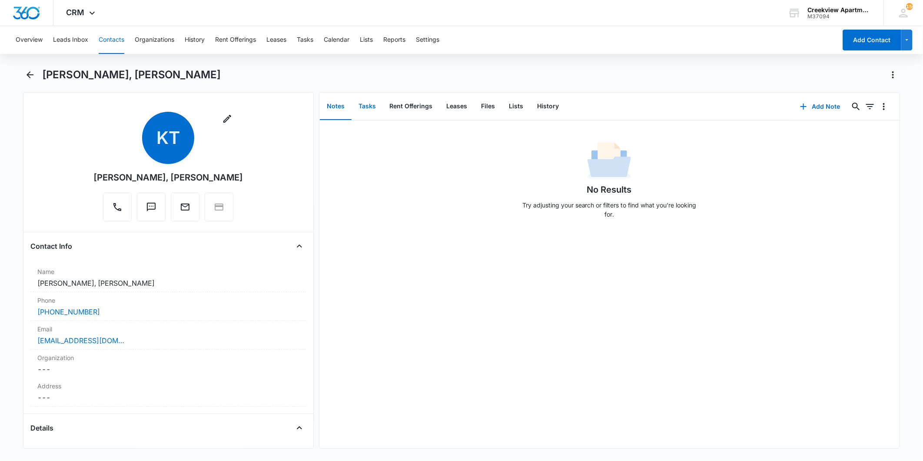 The height and width of the screenshot is (461, 923). What do you see at coordinates (856, 106) in the screenshot?
I see `button: Search...` at bounding box center [856, 106].